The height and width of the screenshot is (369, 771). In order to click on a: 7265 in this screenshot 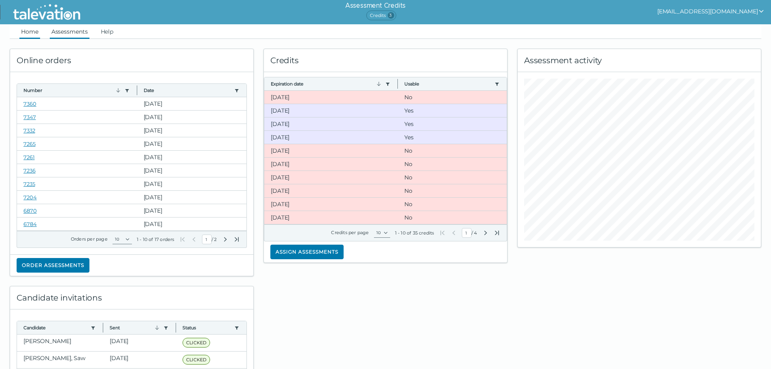, I will do `click(30, 144)`.